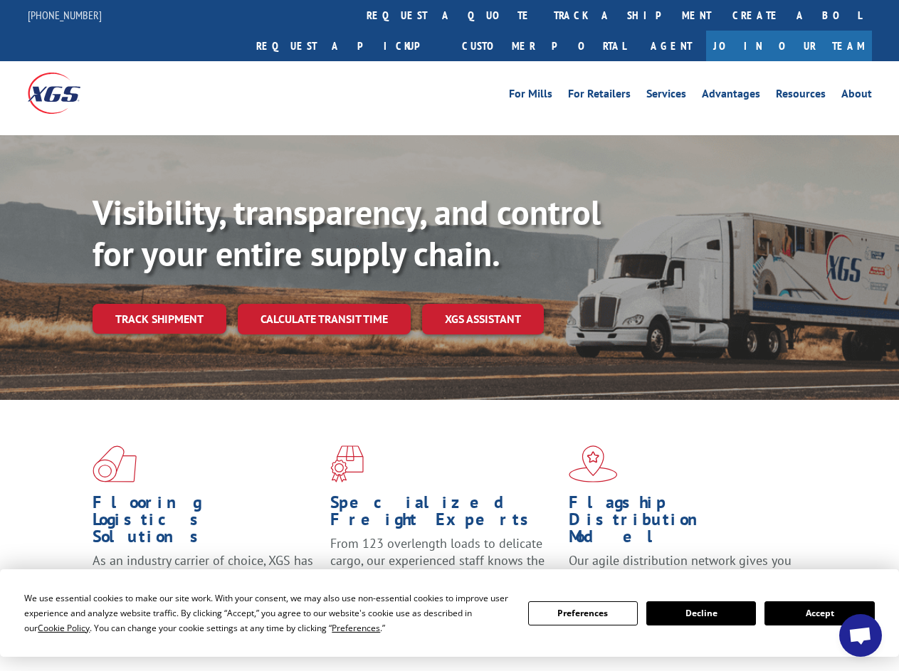  What do you see at coordinates (856, 96) in the screenshot?
I see `a: About` at bounding box center [856, 96].